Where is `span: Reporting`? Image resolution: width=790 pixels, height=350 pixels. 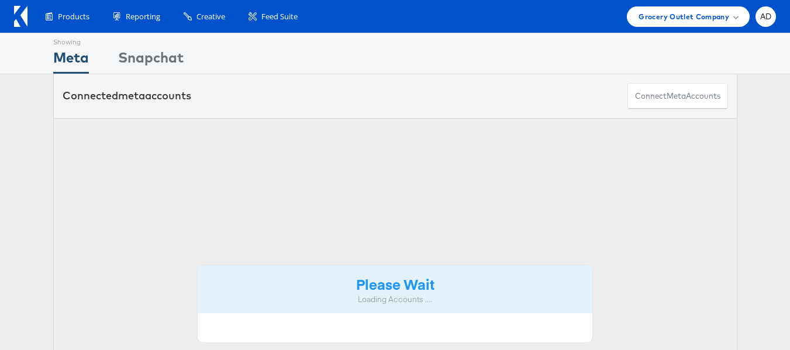
span: Reporting is located at coordinates (143, 16).